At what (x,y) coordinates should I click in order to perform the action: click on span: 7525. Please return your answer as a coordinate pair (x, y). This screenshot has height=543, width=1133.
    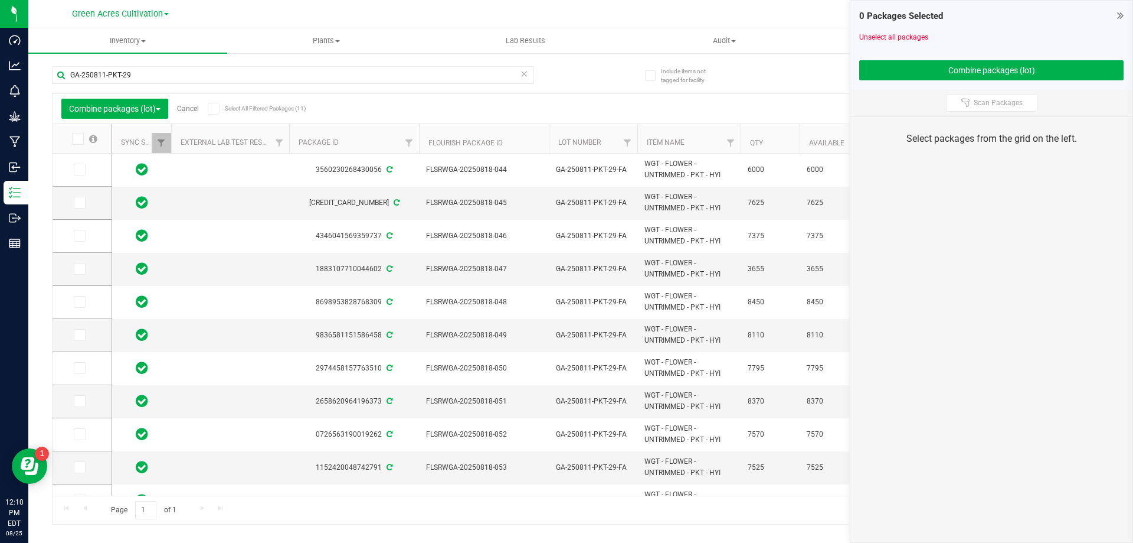
    Looking at the image, I should click on (770, 467).